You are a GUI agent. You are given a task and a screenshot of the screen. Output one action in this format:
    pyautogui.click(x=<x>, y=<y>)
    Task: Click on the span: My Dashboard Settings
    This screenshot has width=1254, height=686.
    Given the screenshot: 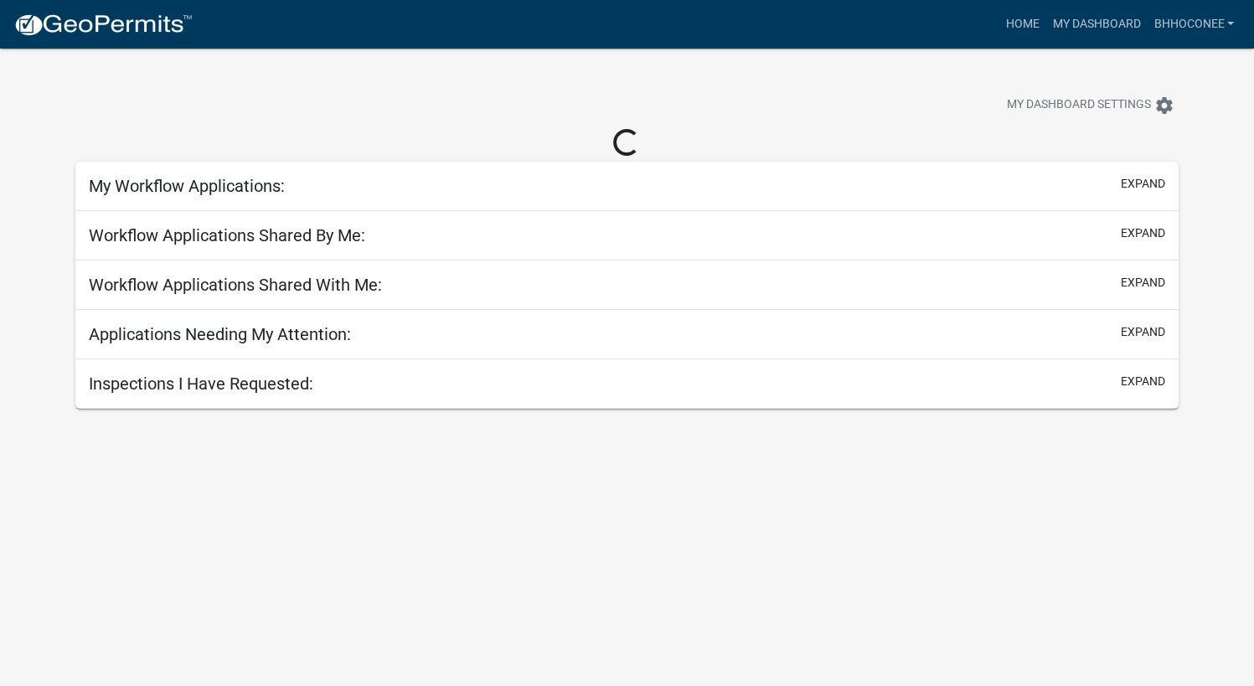 What is the action you would take?
    pyautogui.click(x=1079, y=106)
    